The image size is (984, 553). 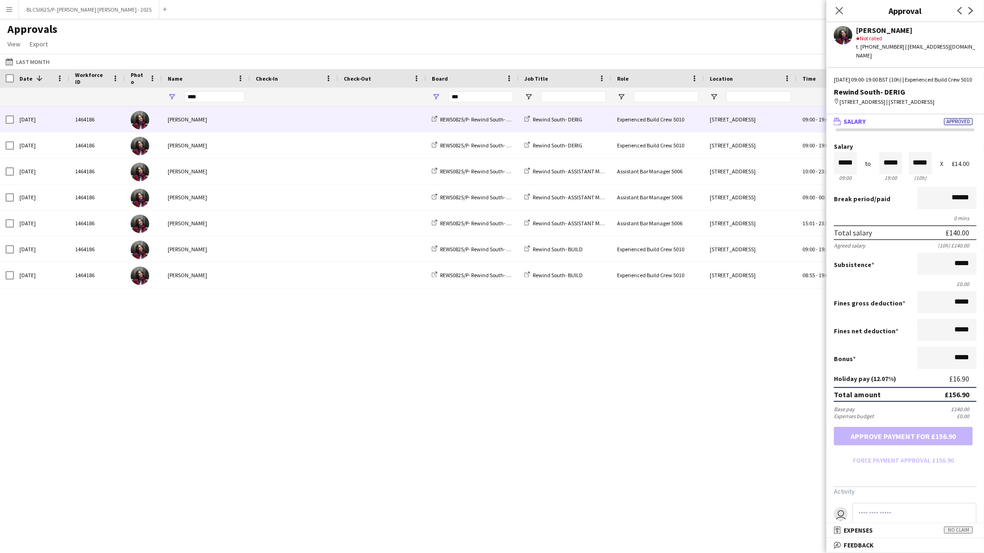 I want to click on span: Break period, so click(x=854, y=199).